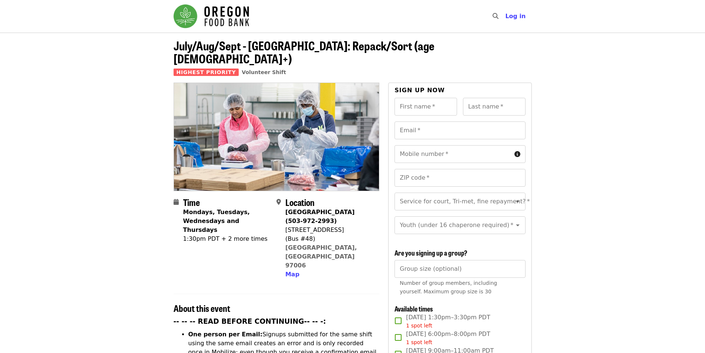 Image resolution: width=705 pixels, height=353 pixels. I want to click on strong: -- -- -- READ BEFORE CONTINUING-- -- -:, so click(250, 321).